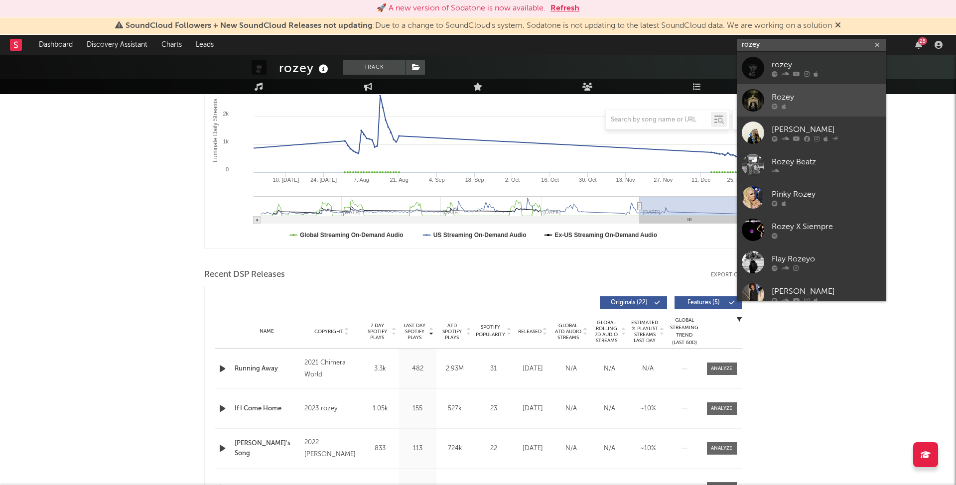 The image size is (956, 485). What do you see at coordinates (550, 180) in the screenshot?
I see `text: 16. Oct` at bounding box center [550, 180].